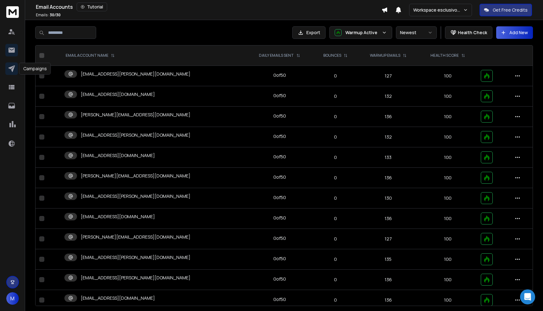 The width and height of the screenshot is (543, 311). Describe the element at coordinates (388, 158) in the screenshot. I see `td: 133` at that location.